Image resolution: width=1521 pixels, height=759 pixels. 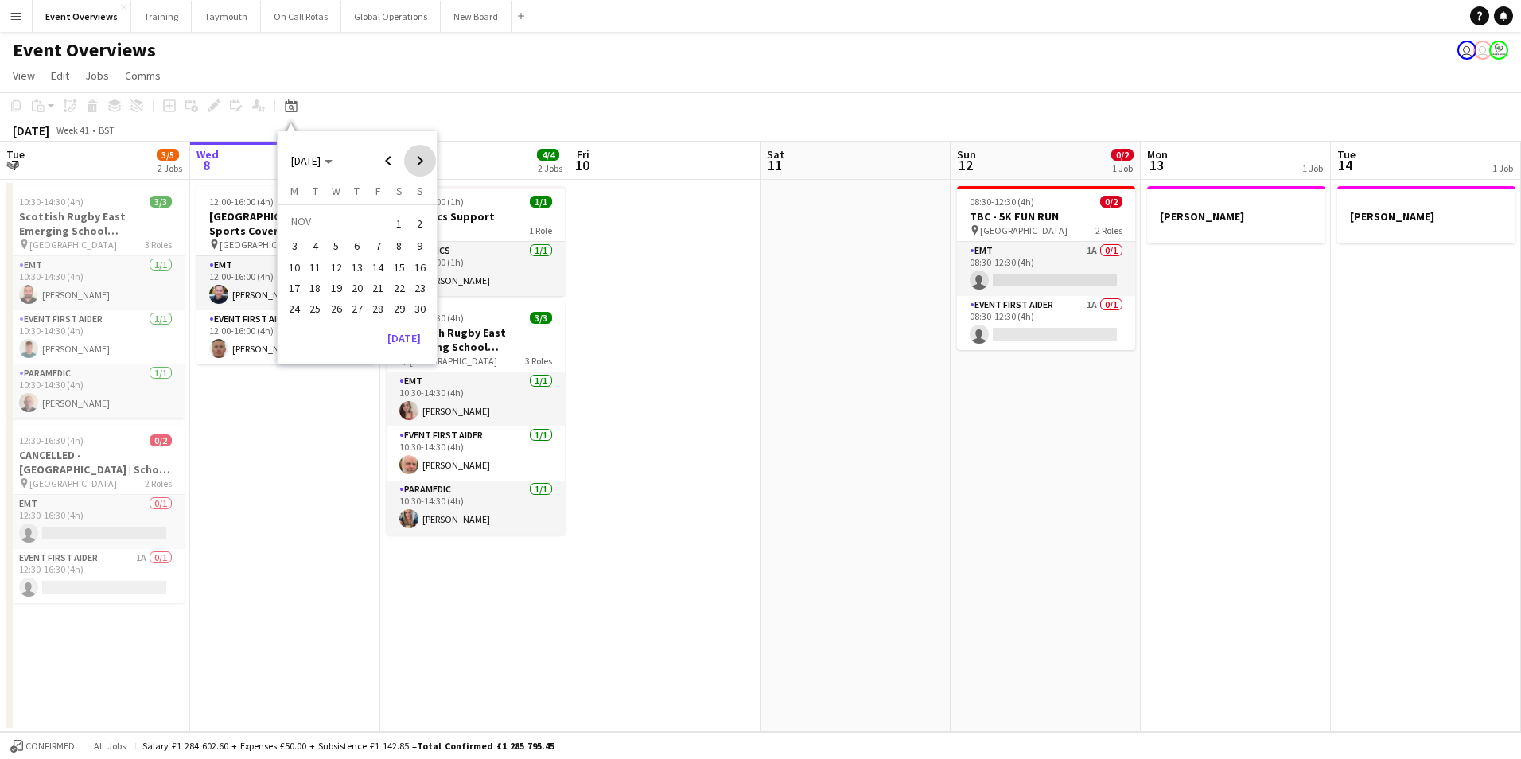 I want to click on button: Previous month, so click(x=388, y=161).